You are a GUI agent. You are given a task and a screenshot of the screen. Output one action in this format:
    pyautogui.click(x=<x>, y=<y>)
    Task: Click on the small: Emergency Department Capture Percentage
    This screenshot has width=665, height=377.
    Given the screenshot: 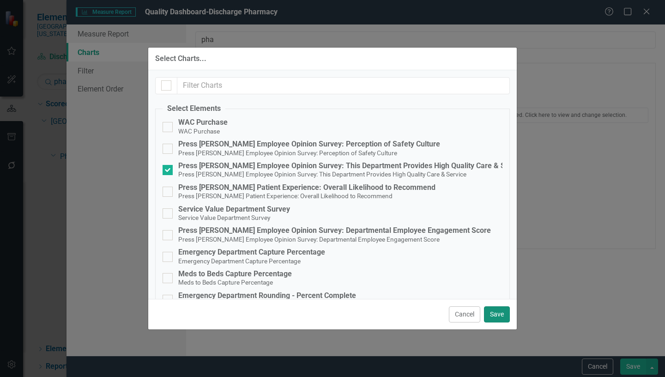 What is the action you would take?
    pyautogui.click(x=239, y=261)
    